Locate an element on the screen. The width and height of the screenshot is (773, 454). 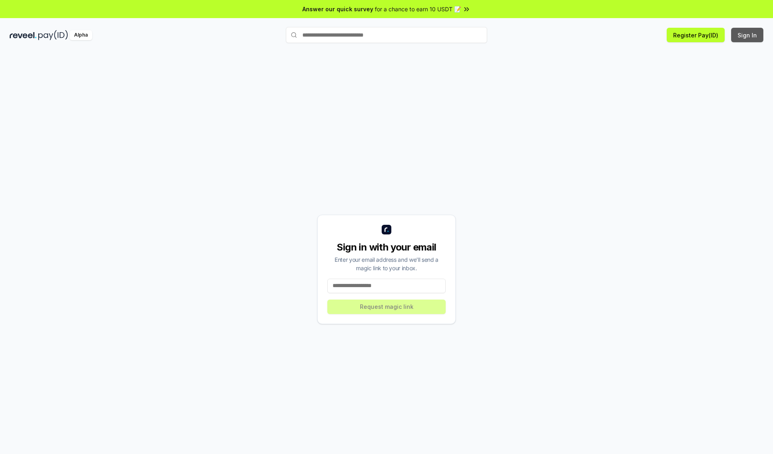
div: Sign in with your email is located at coordinates (386, 248).